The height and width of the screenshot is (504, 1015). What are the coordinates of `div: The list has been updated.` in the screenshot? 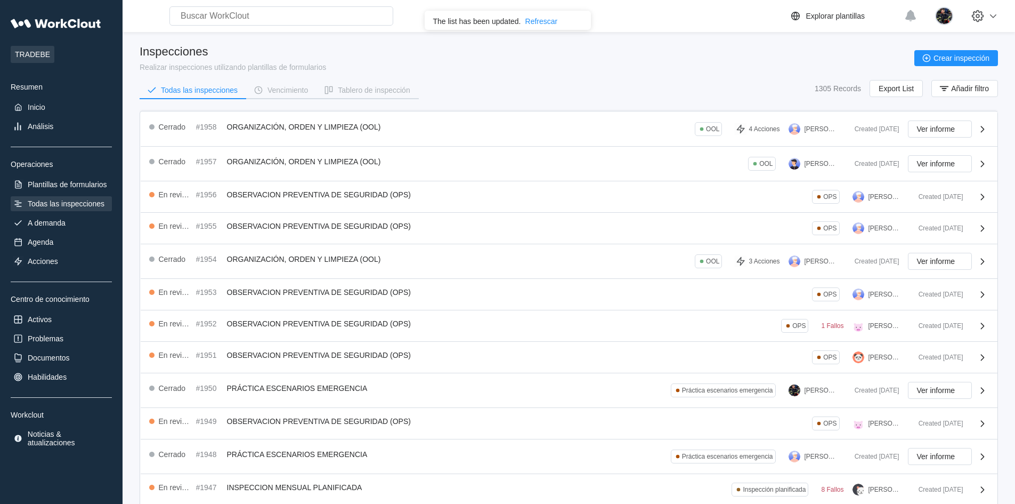 It's located at (477, 21).